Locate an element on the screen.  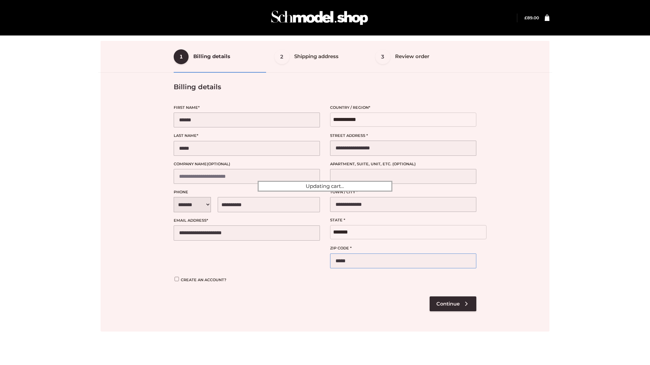
a: Schmodel Admin 964 is located at coordinates (319, 18).